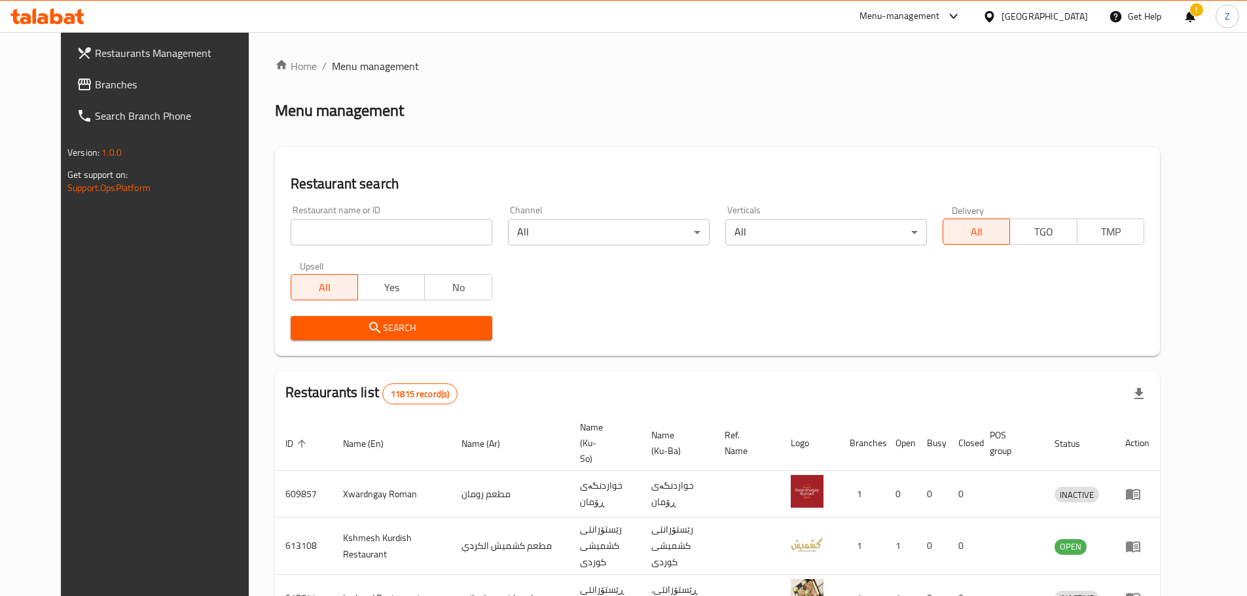 This screenshot has height=596, width=1247. I want to click on span: Restaurants Management, so click(177, 53).